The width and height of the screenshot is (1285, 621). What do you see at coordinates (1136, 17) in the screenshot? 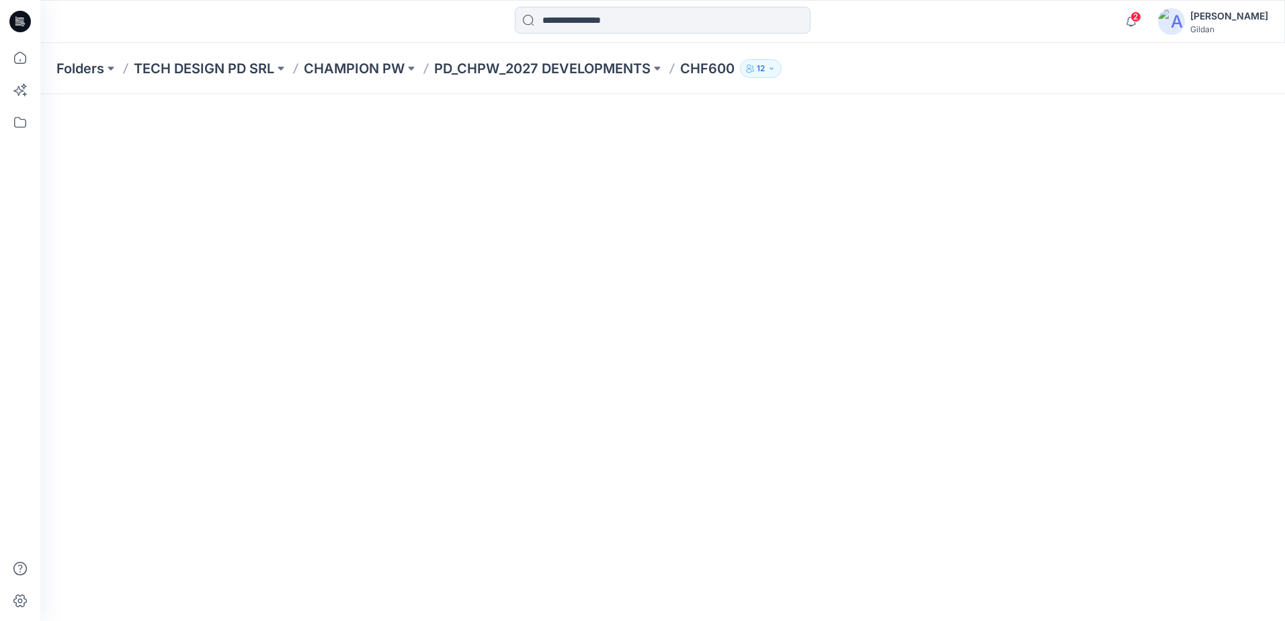
I see `span: 2` at bounding box center [1136, 17].